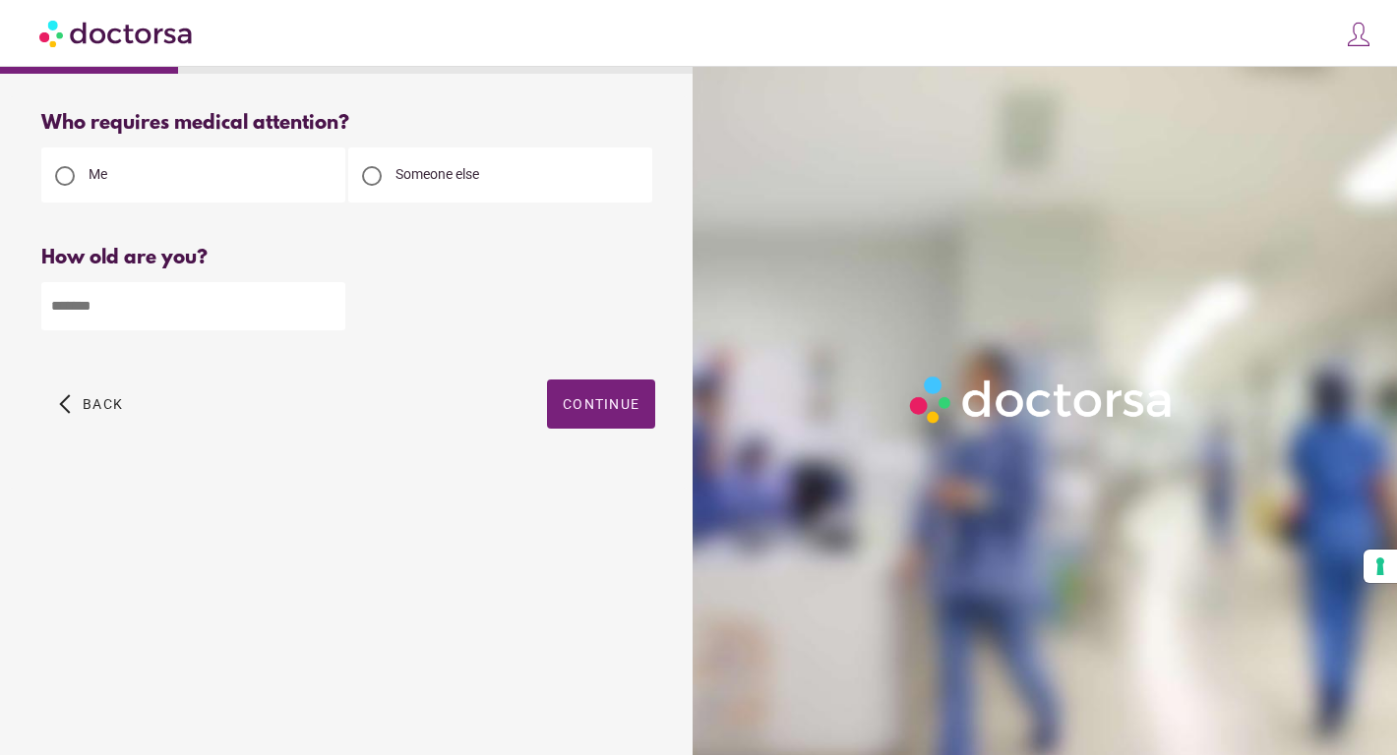 The width and height of the screenshot is (1397, 755). What do you see at coordinates (90, 404) in the screenshot?
I see `button: arrow_back_ios Back` at bounding box center [90, 404].